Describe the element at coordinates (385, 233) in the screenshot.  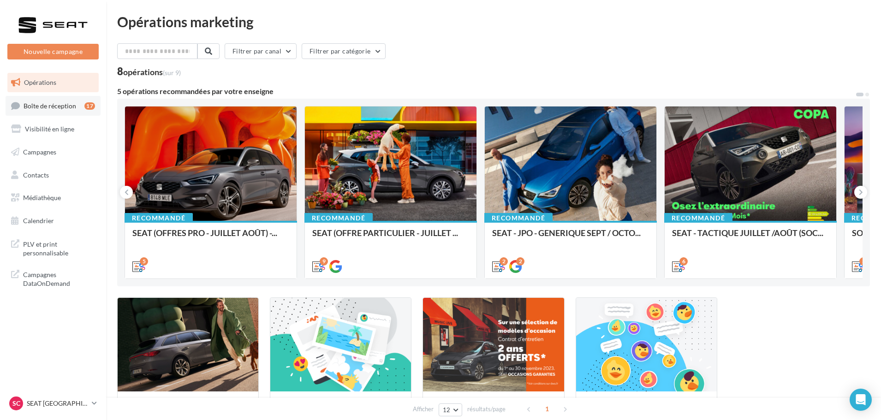
I see `span: SEAT (OFFRE PARTICULIER - JUILLET ...` at that location.